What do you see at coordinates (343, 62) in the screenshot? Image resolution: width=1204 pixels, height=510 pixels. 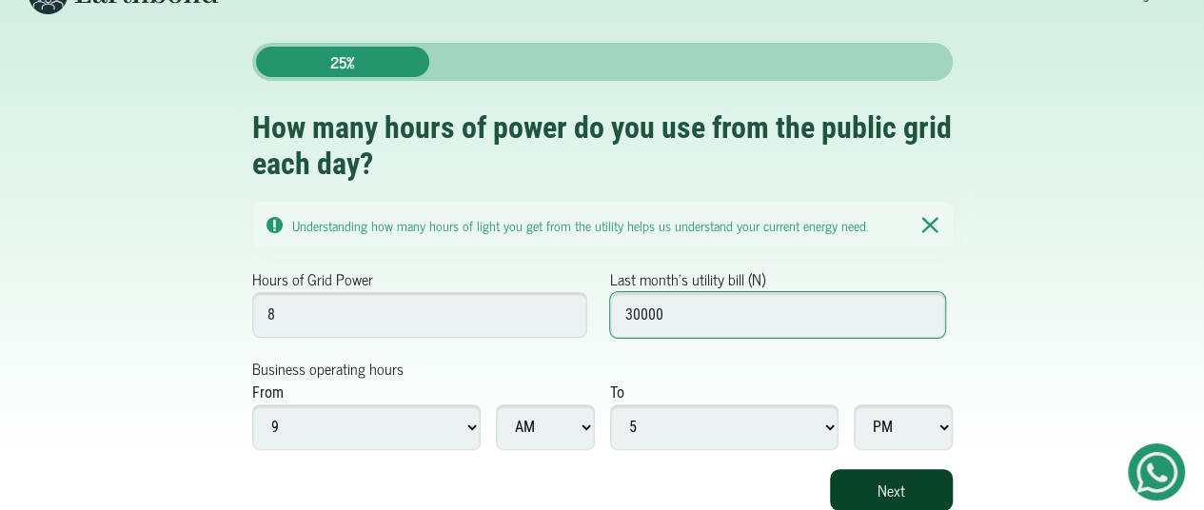 I see `div: 25%` at bounding box center [343, 62].